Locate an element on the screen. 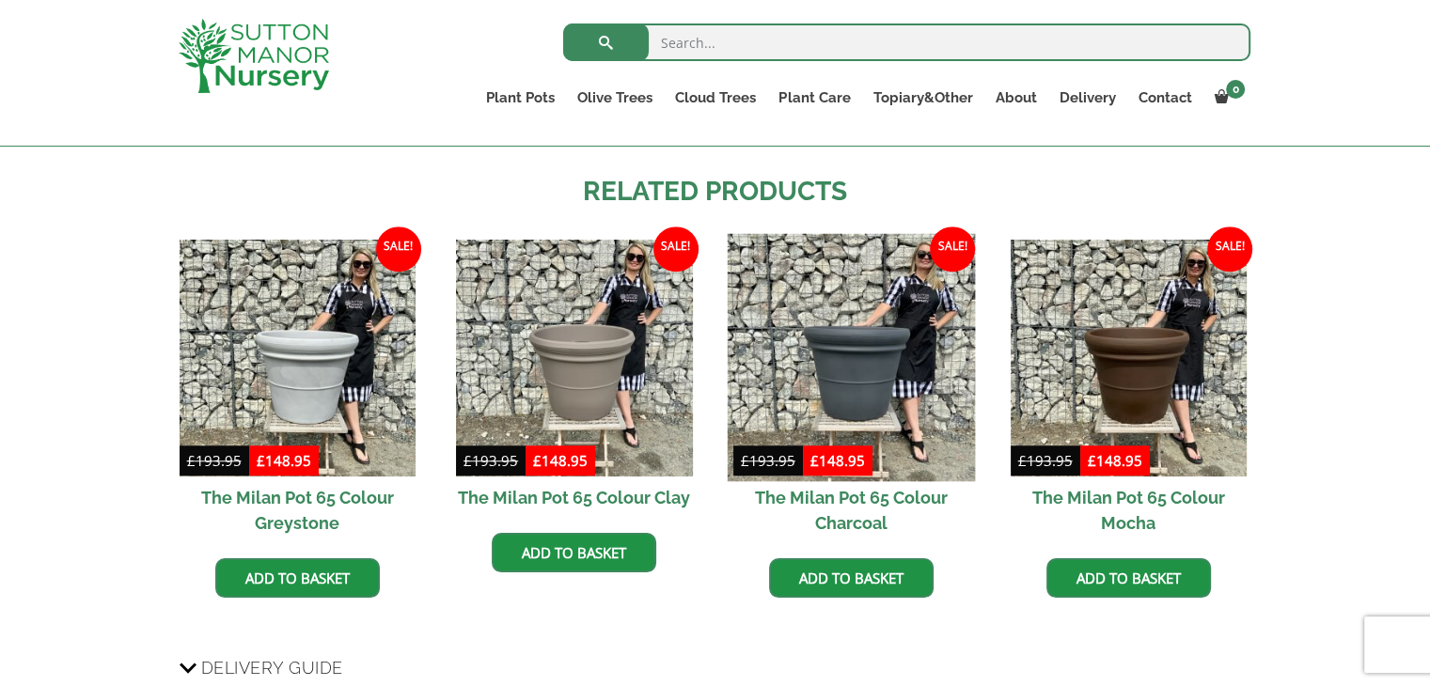 The width and height of the screenshot is (1430, 686). h2: The Milan Pot 65 Colour Charcoal is located at coordinates (851, 510).